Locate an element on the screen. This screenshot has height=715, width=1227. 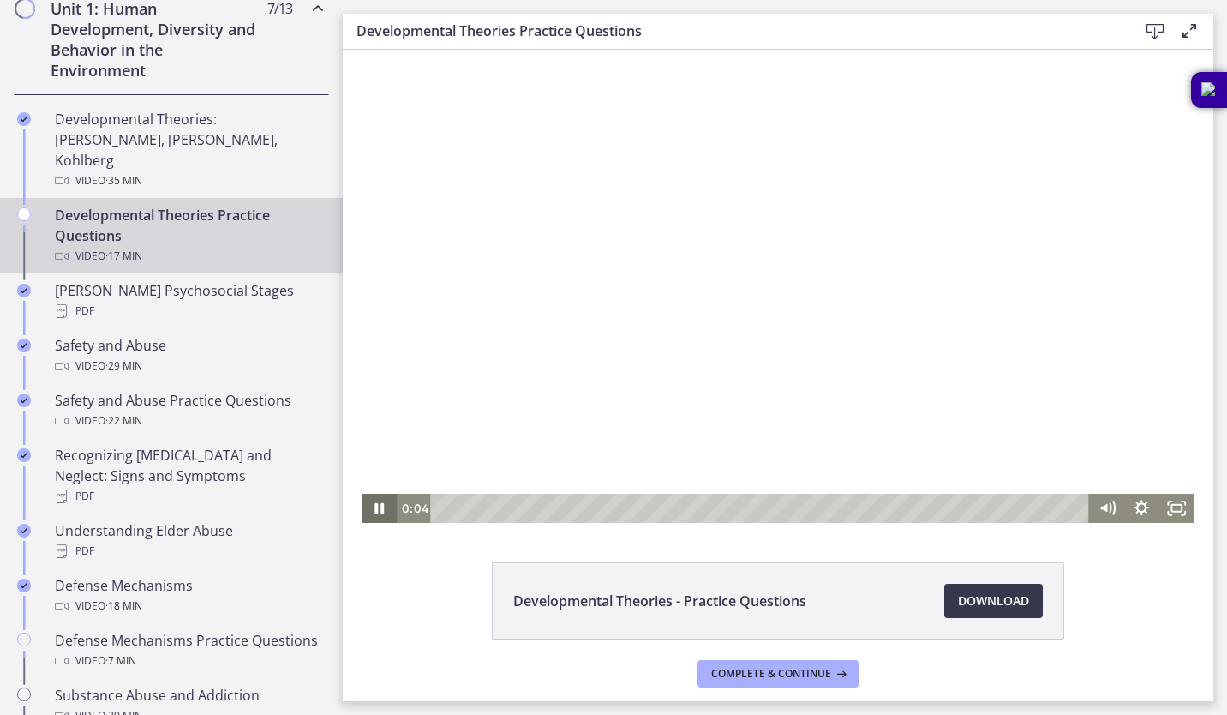
div: Defense Mechanisms is located at coordinates (189, 596).